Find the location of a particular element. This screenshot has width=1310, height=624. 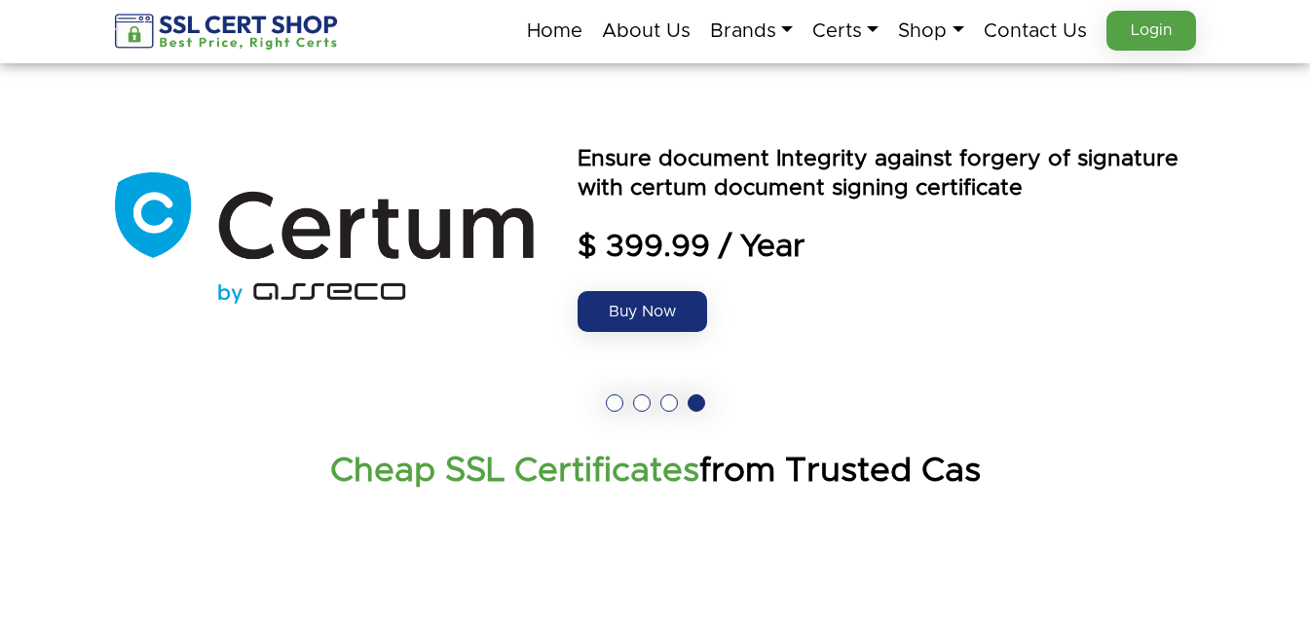

a: Buy Now is located at coordinates (642, 312).